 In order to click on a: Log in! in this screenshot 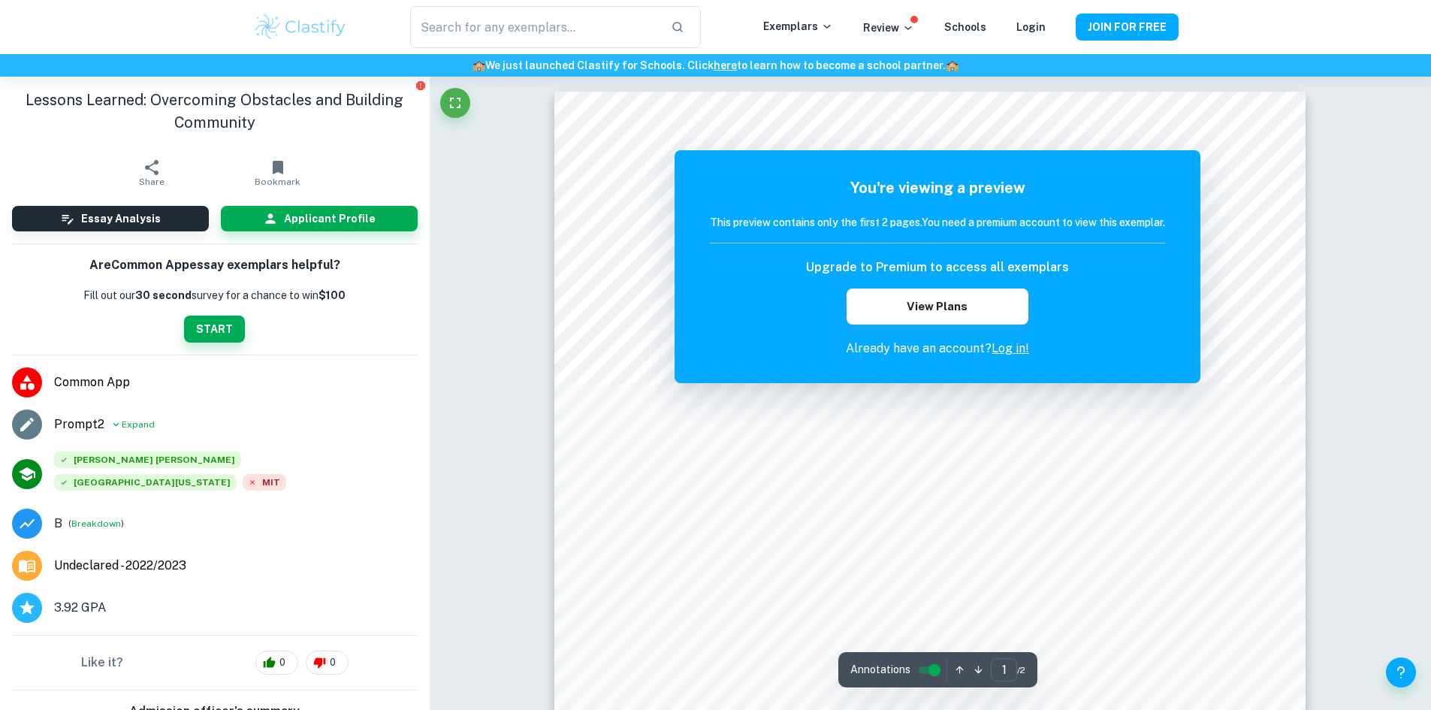, I will do `click(1011, 348)`.